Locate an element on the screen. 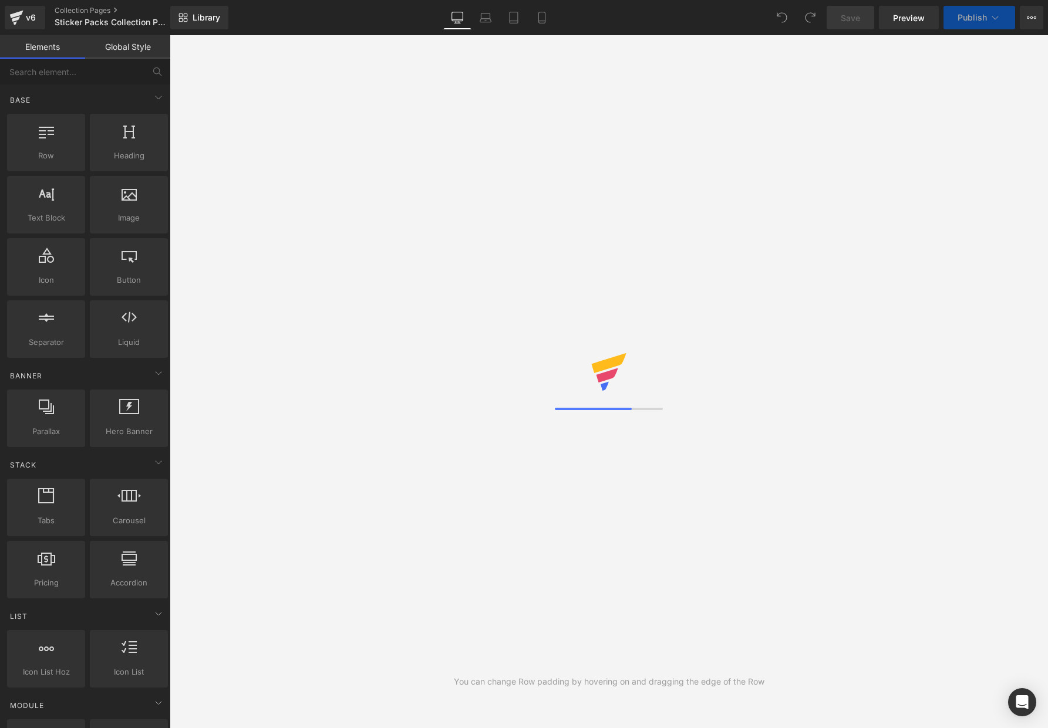 The height and width of the screenshot is (728, 1048). span: Icon is located at coordinates (46, 280).